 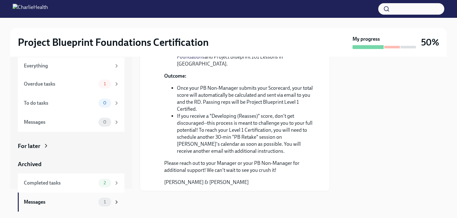 I want to click on h2: Project Blueprint Foundations Certification, so click(x=113, y=42).